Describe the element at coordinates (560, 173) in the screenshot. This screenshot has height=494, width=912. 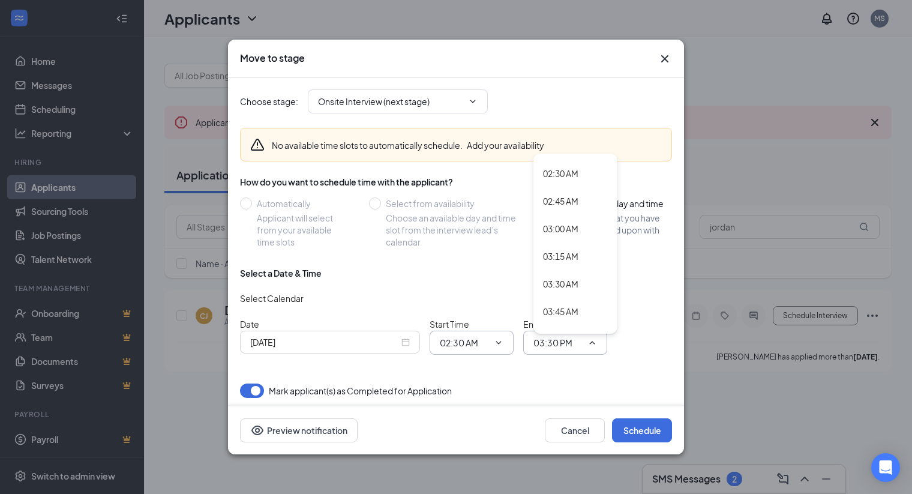
I see `div: 02:30 AM` at that location.